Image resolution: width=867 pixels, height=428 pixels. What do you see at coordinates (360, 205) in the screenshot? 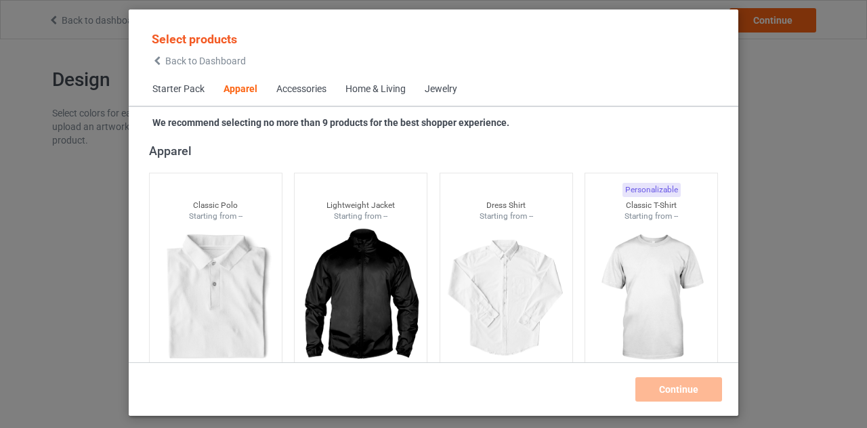
I see `div: Lightweight Jacket` at bounding box center [360, 205].